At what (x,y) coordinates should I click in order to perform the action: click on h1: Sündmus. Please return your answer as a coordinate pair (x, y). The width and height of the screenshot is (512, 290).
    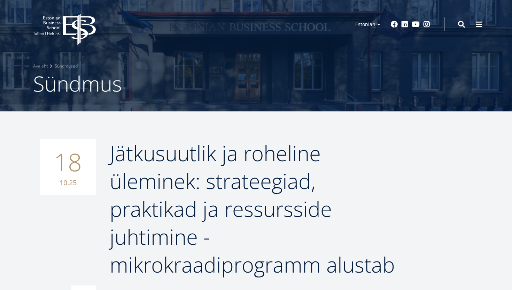
    Looking at the image, I should click on (256, 84).